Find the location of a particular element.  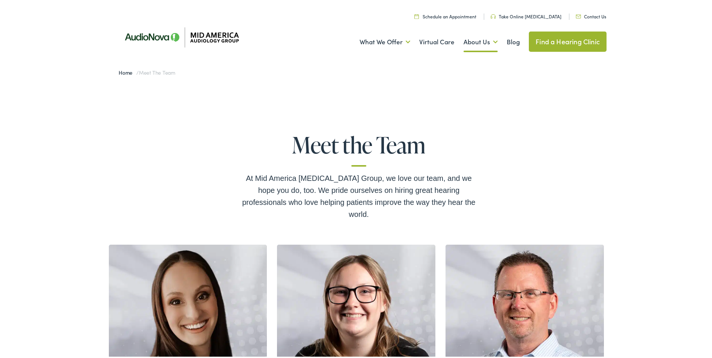

a: Virtual Care is located at coordinates (437, 41).